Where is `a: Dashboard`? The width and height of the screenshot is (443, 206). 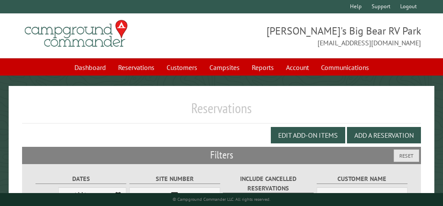 a: Dashboard is located at coordinates (90, 67).